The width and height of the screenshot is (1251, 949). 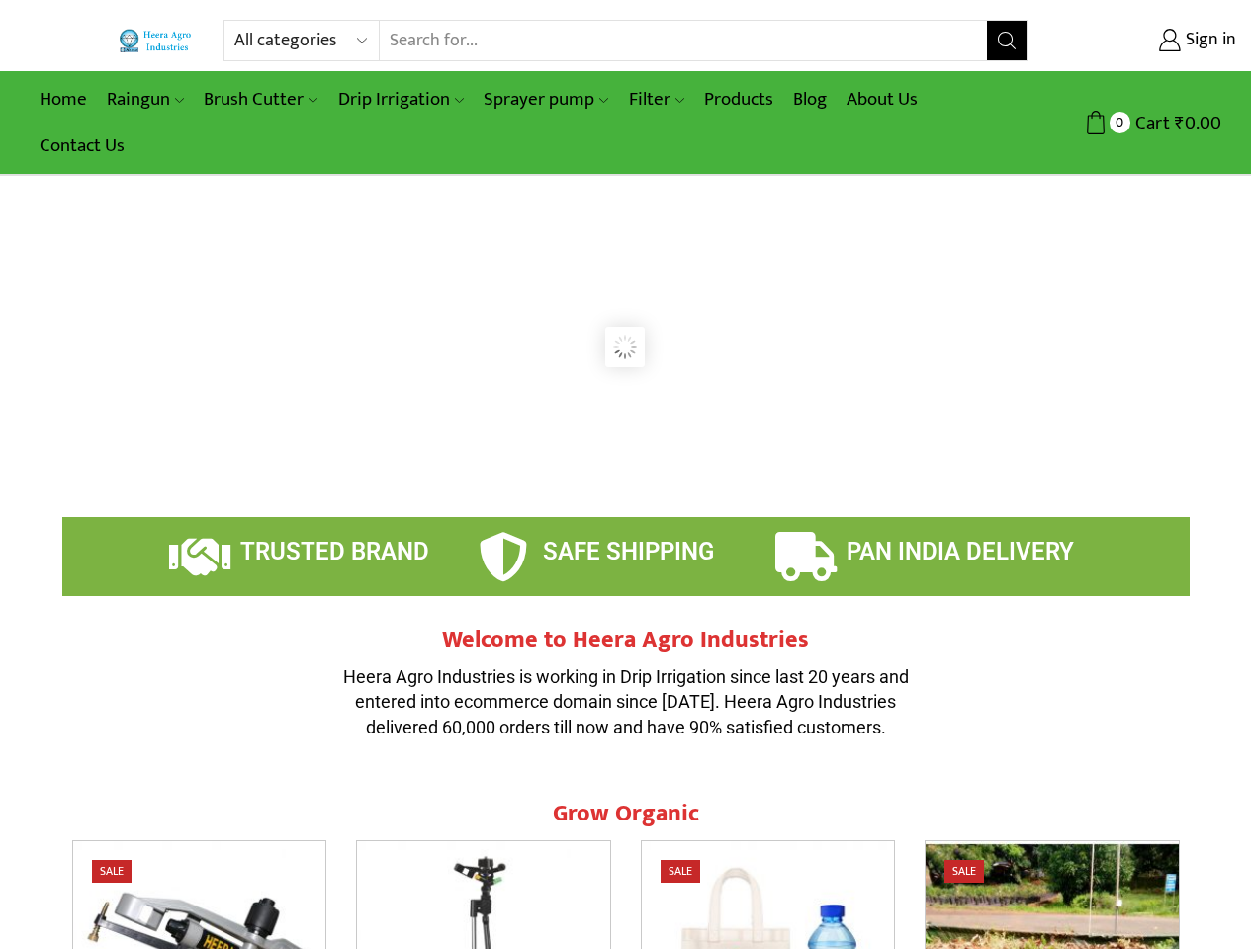 I want to click on p: Heera Agro Industries is working in Drip Irrigation since last 20 years and entered into ecommerc..., so click(x=626, y=702).